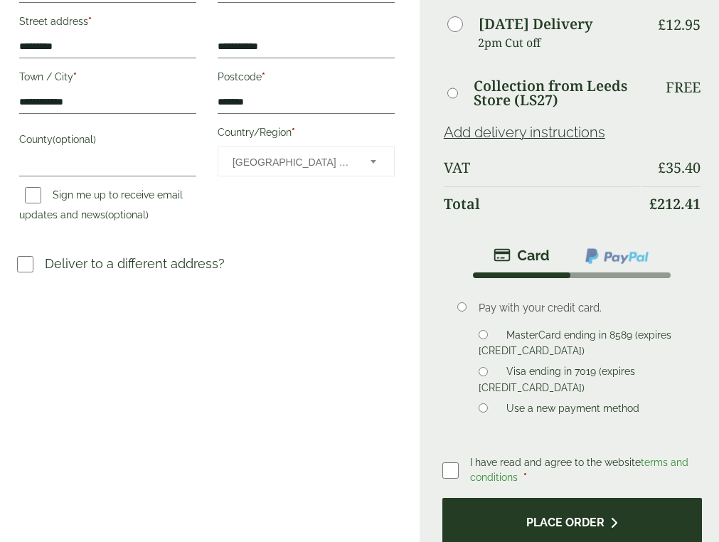 The height and width of the screenshot is (542, 719). I want to click on label: Country/Region, so click(306, 134).